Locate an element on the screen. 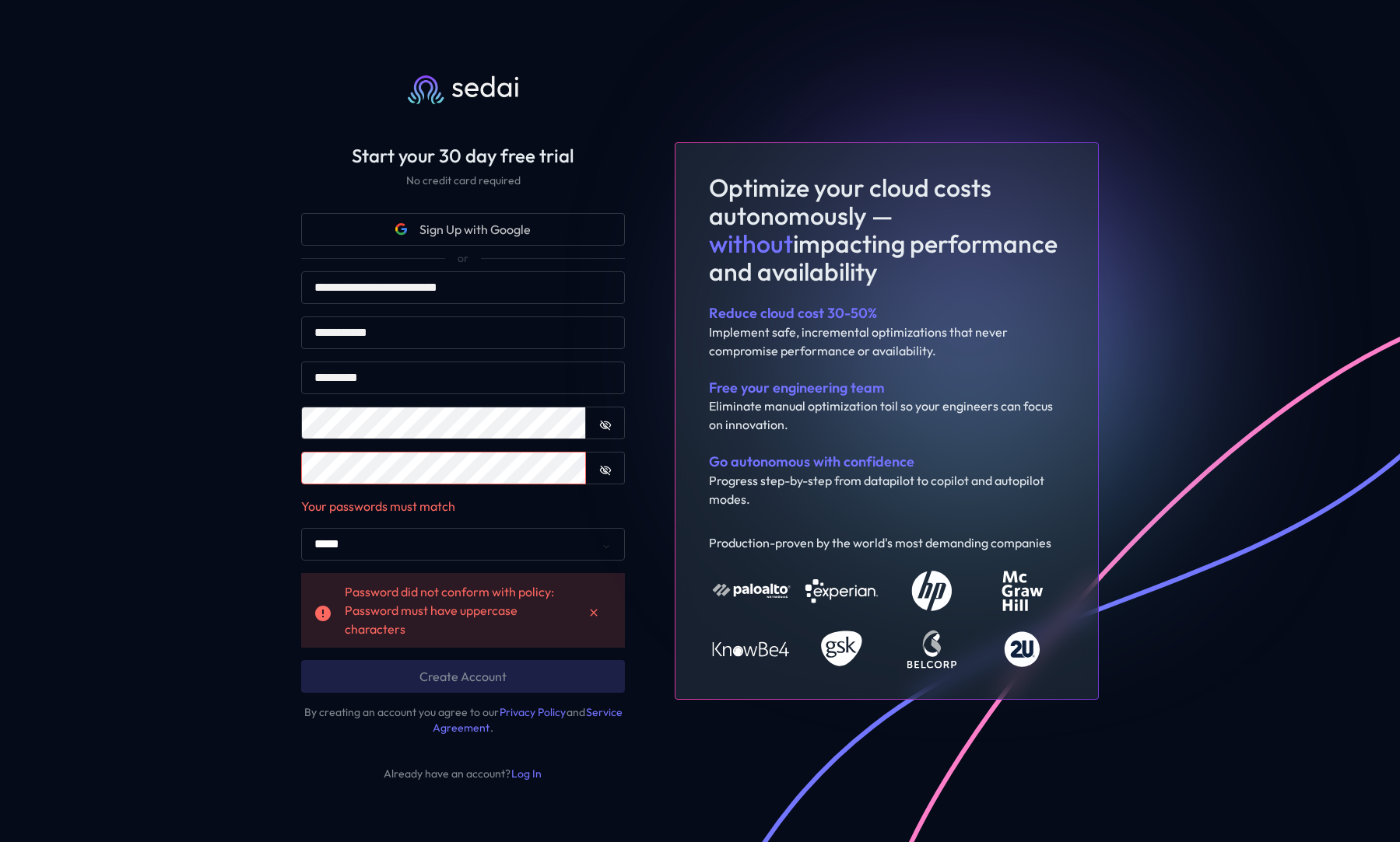  div: Eliminate manual optimization toil so your engineers can focus on innovation. is located at coordinates (886, 416).